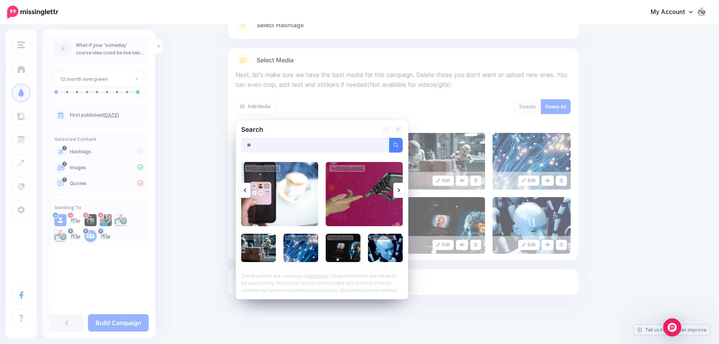  Describe the element at coordinates (99, 79) in the screenshot. I see `button: 12 month evergreen` at that location.